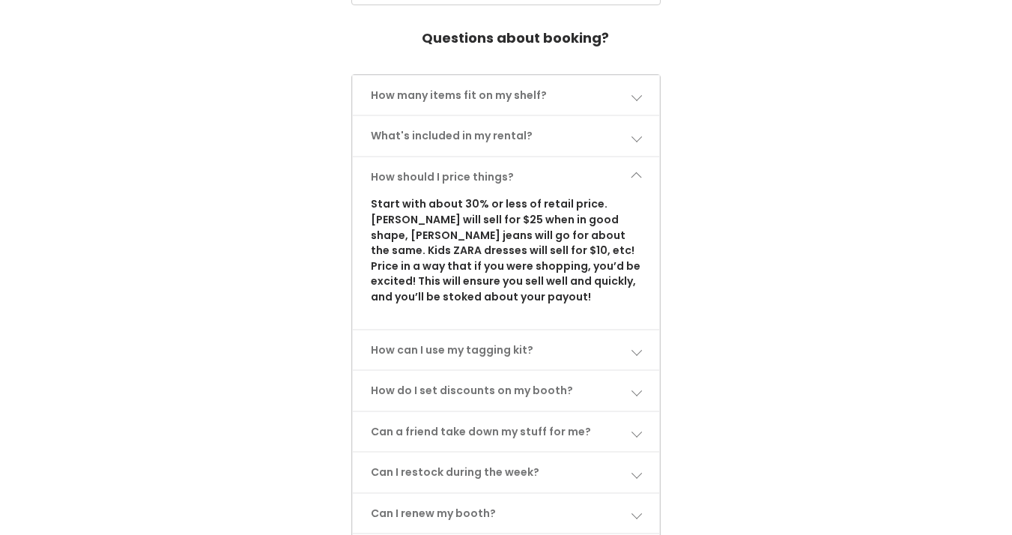  I want to click on a: Can I renew my booth?, so click(506, 513).